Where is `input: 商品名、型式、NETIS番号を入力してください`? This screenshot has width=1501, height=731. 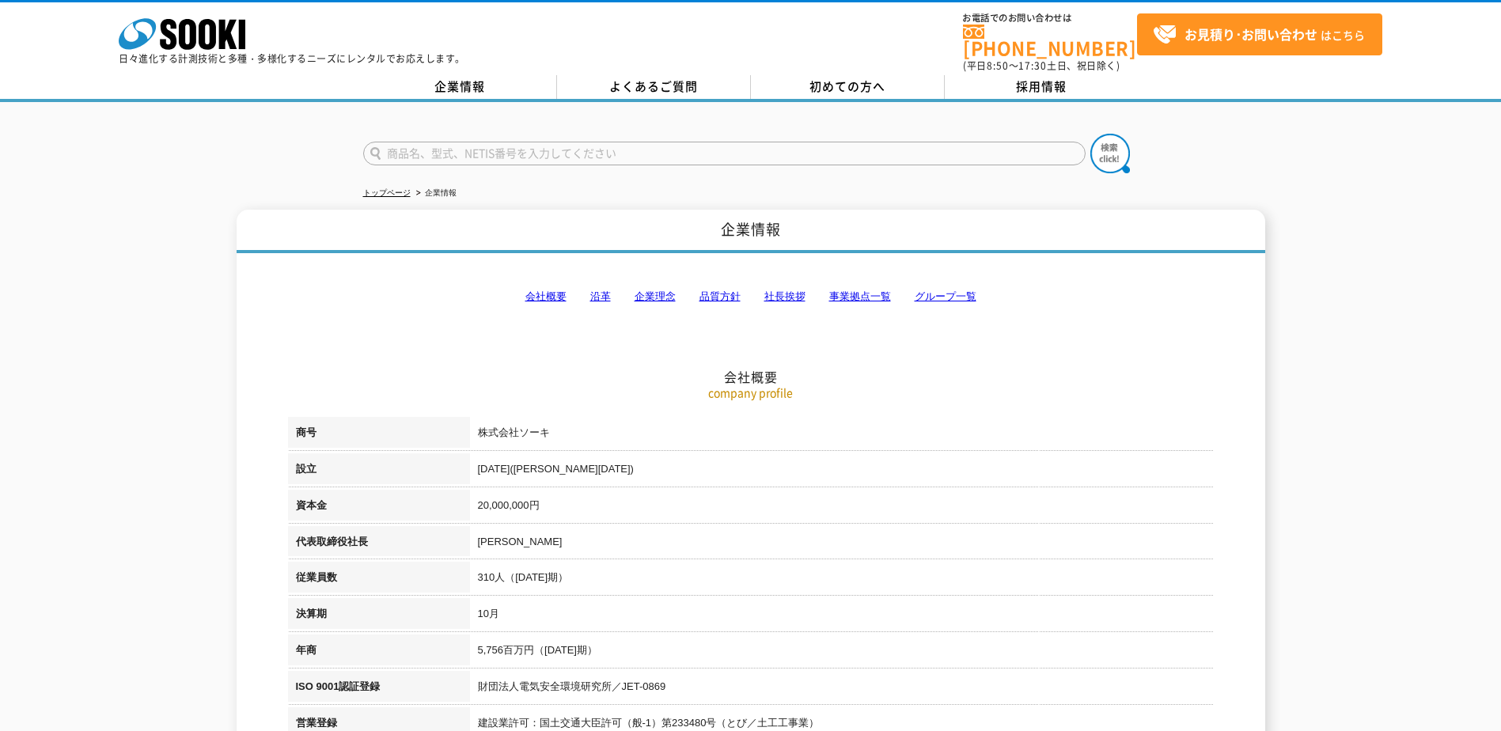
input: 商品名、型式、NETIS番号を入力してください is located at coordinates (724, 153).